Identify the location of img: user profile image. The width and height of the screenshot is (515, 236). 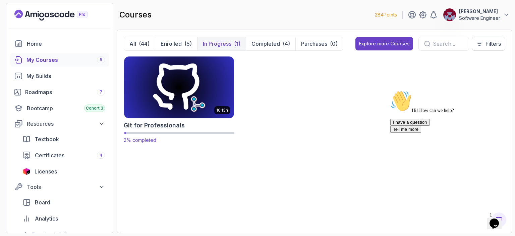
(450, 15).